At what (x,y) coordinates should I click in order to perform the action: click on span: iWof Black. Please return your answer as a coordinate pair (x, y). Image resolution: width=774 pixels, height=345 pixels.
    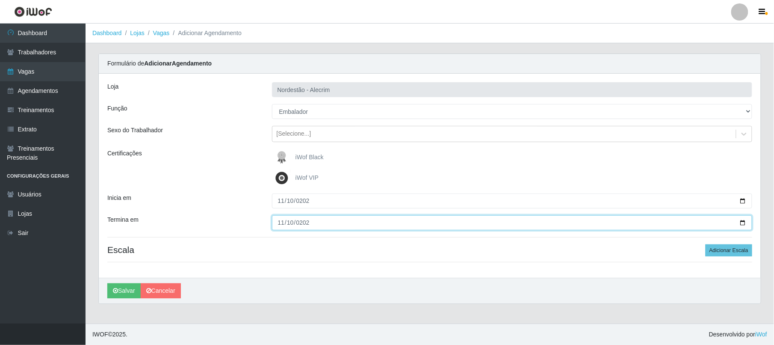
    Looking at the image, I should click on (310, 157).